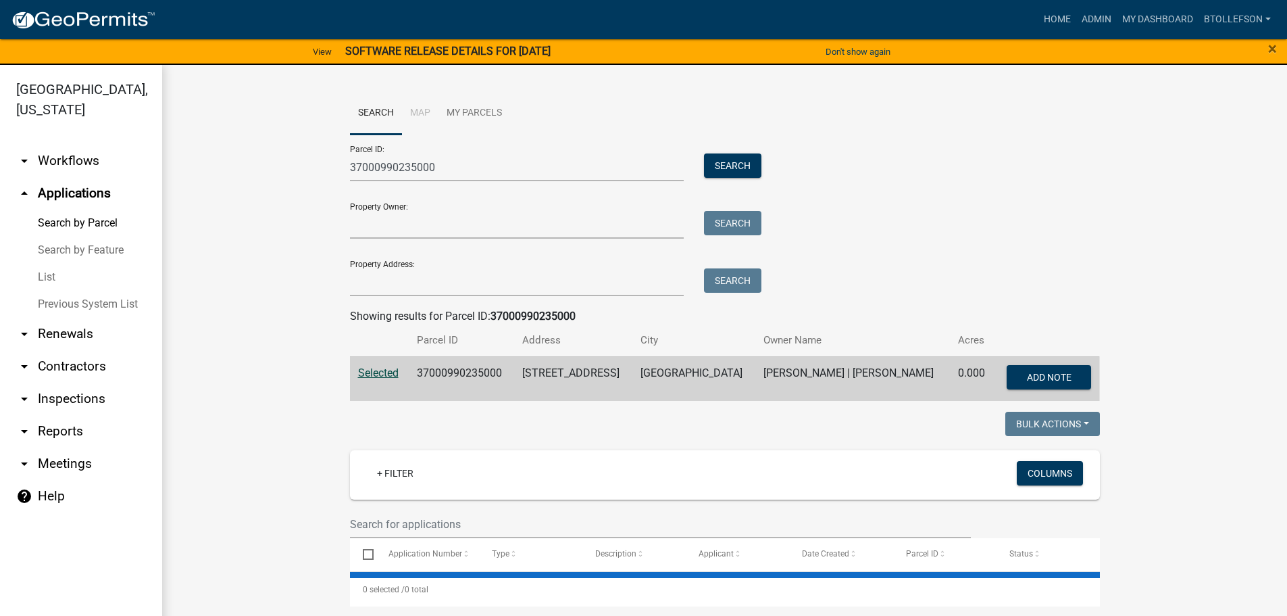 The height and width of the screenshot is (616, 1287). I want to click on div: Showing results for Parcel ID:, so click(725, 316).